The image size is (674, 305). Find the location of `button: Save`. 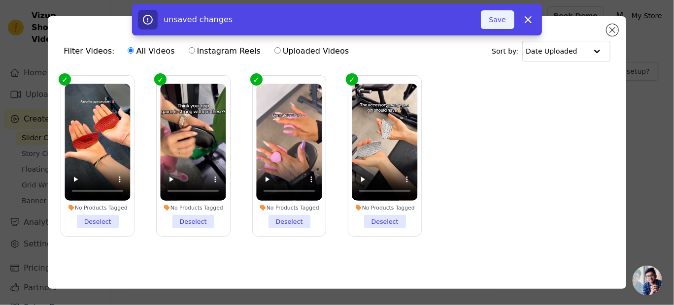

button: Save is located at coordinates (497, 20).